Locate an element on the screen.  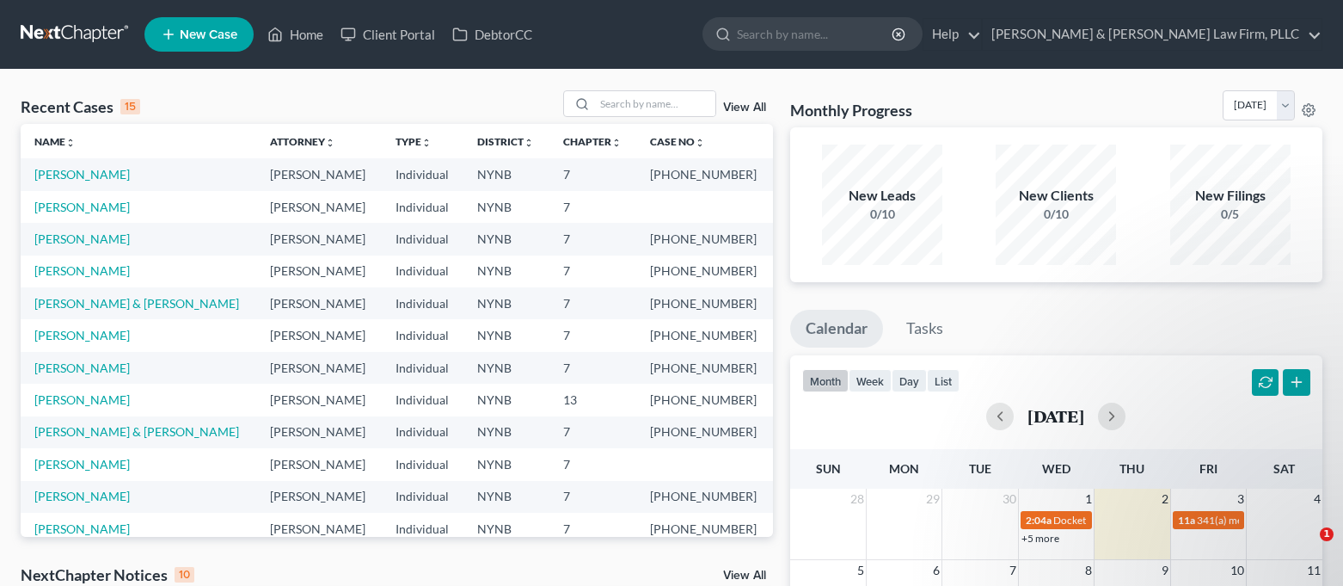
span: 30 is located at coordinates (1009, 499).